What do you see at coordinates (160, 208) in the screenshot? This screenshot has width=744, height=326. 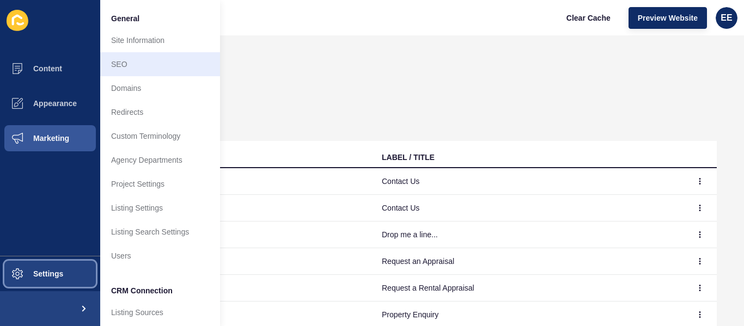 I see `a: Listing Settings` at bounding box center [160, 208].